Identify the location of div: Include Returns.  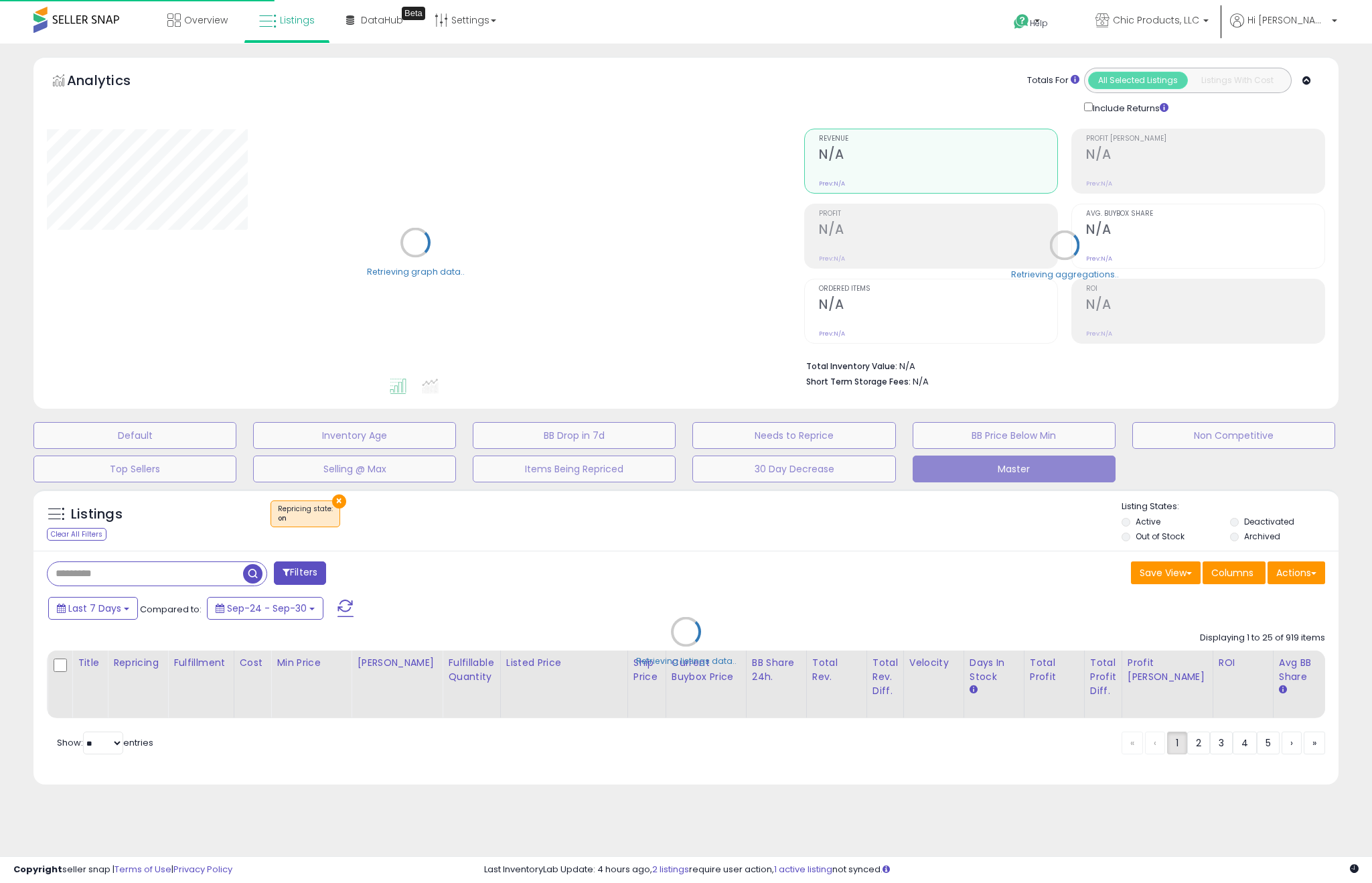
(1129, 107).